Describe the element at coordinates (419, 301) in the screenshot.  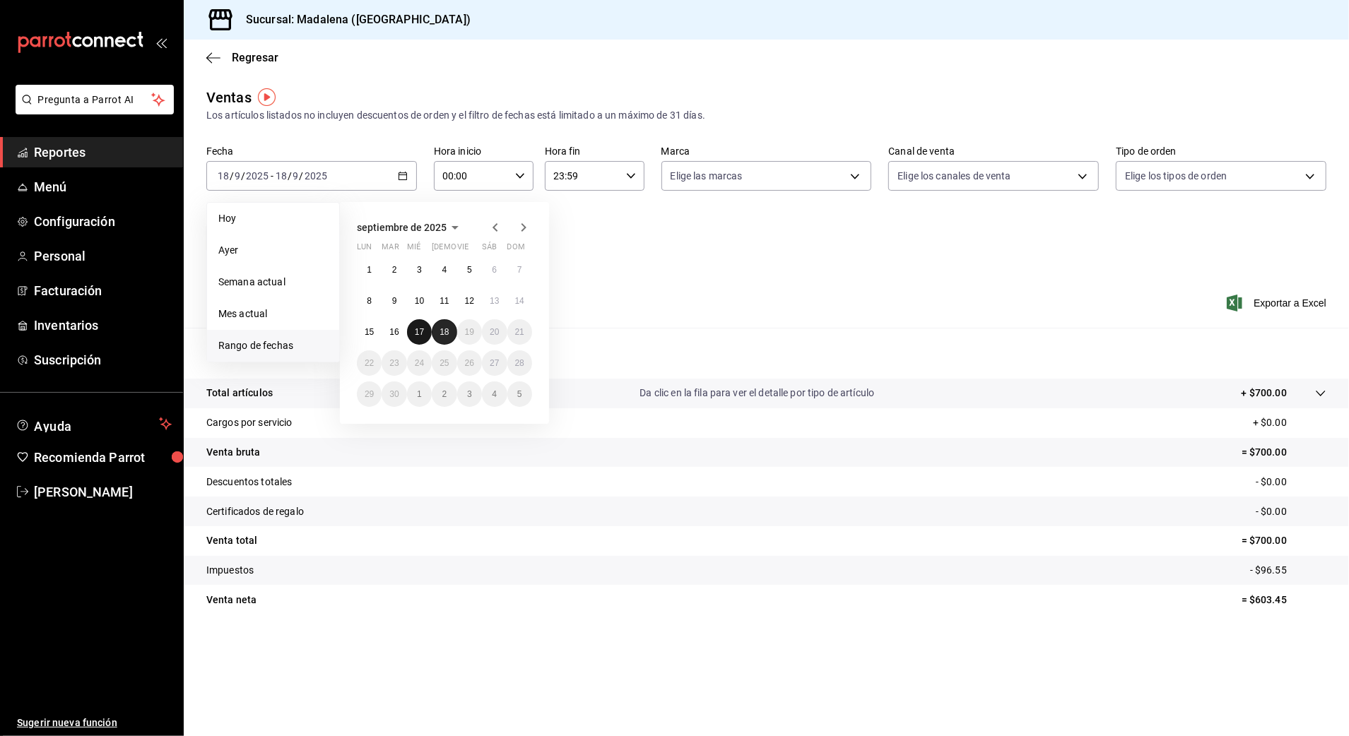
I see `button: 10 de septiembre de 2025` at that location.